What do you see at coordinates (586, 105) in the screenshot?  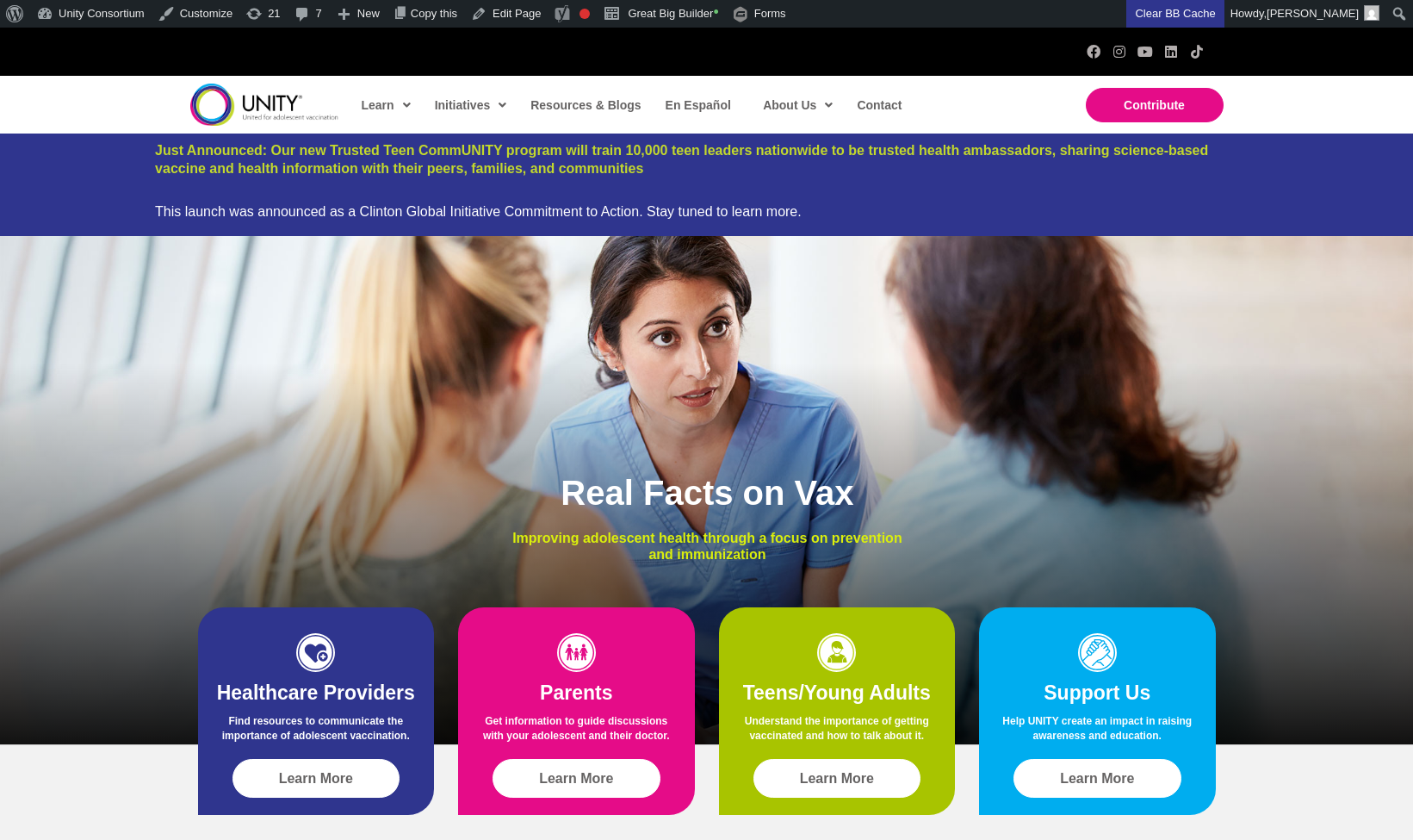 I see `span: Resources & Blogs` at bounding box center [586, 105].